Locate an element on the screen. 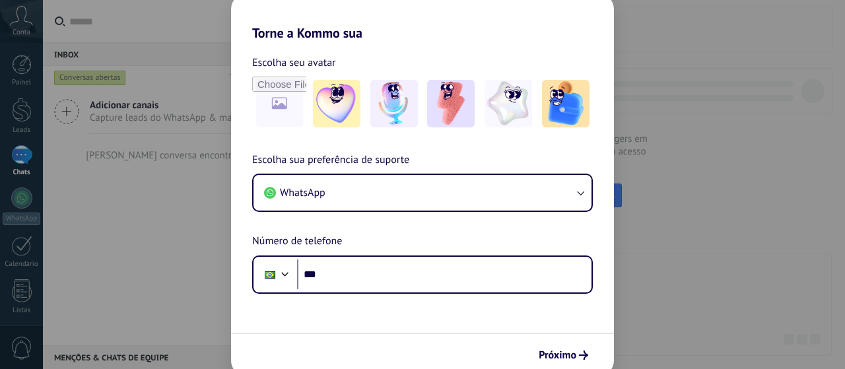  button: Próximo is located at coordinates (563, 355).